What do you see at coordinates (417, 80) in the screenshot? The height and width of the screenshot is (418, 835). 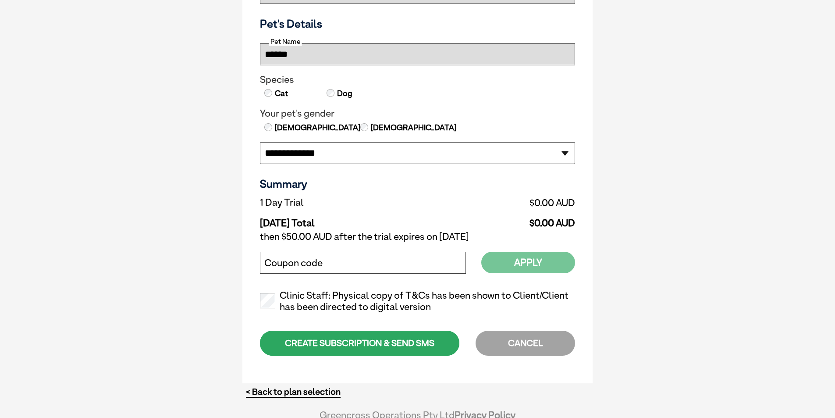 I see `legend: Species` at bounding box center [417, 80].